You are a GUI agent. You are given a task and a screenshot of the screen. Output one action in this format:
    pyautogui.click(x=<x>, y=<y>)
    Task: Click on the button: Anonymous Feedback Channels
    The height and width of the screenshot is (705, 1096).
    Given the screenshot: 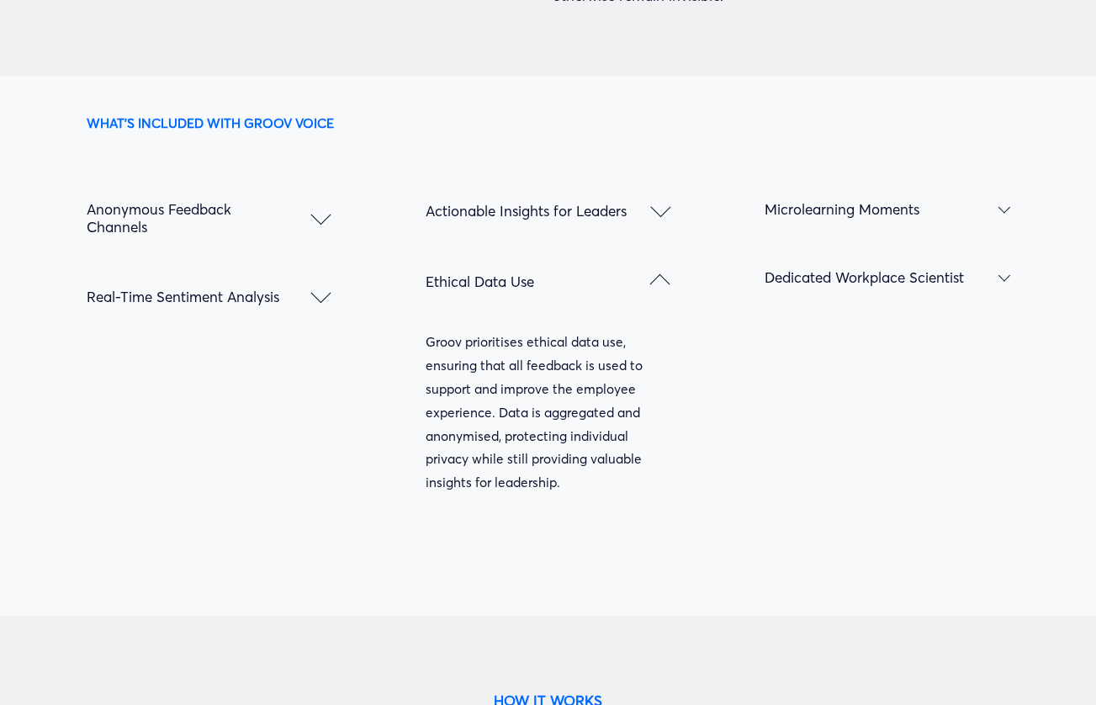 What is the action you would take?
    pyautogui.click(x=209, y=218)
    